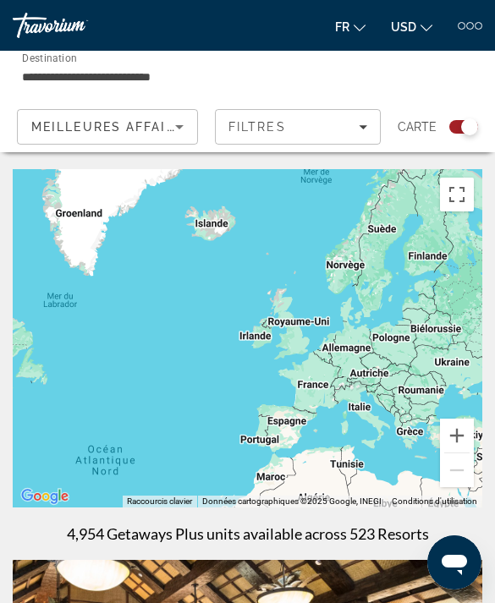 The image size is (495, 603). What do you see at coordinates (76, 25) in the screenshot?
I see `a: Travorium` at bounding box center [76, 25].